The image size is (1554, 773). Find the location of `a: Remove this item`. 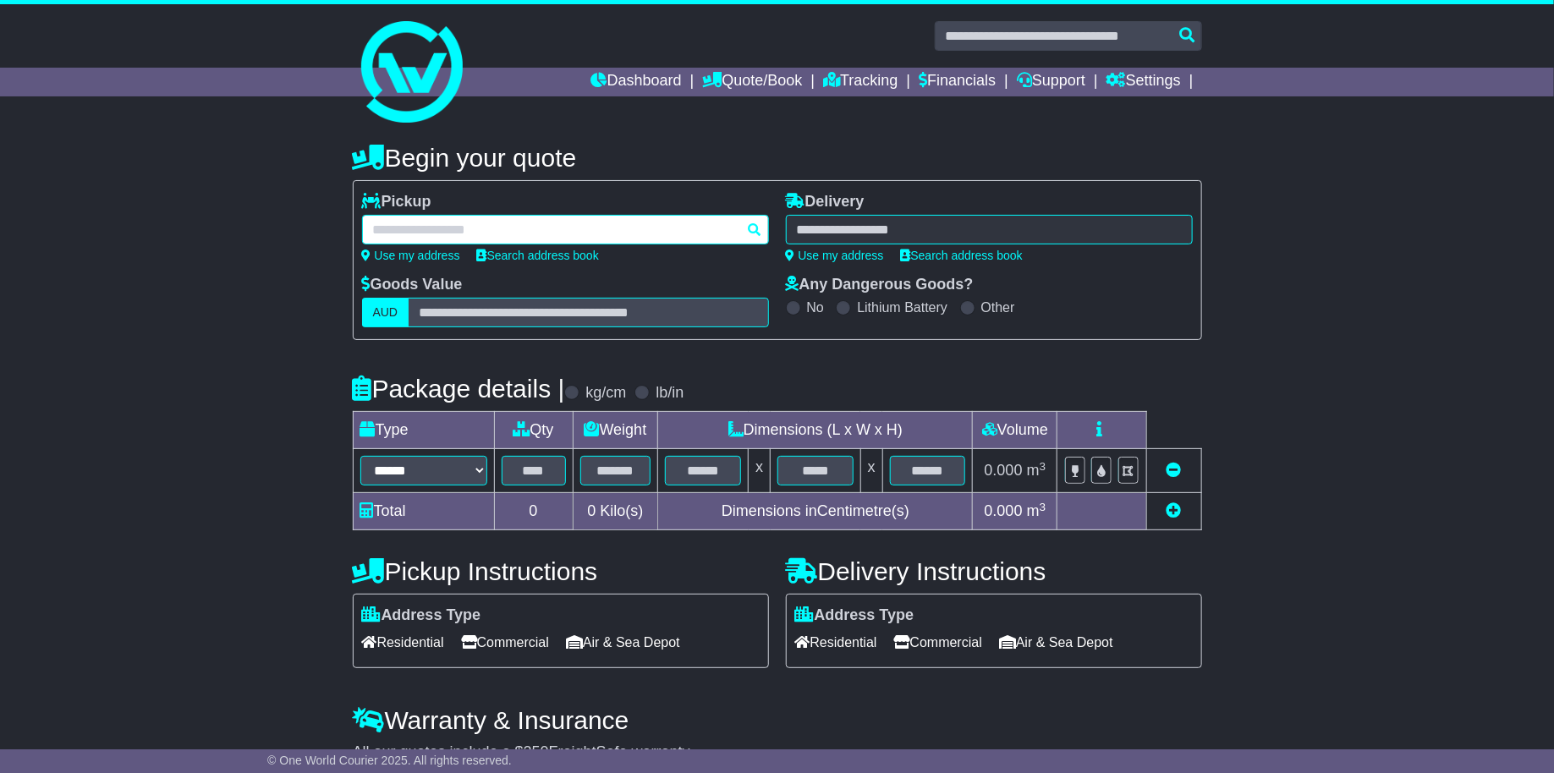

a: Remove this item is located at coordinates (1174, 470).